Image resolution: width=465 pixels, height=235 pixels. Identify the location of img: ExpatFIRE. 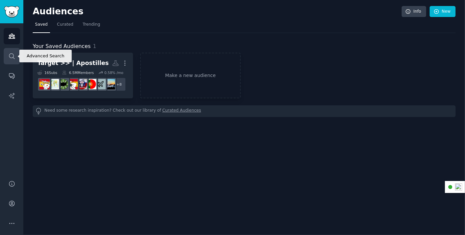
(100, 84).